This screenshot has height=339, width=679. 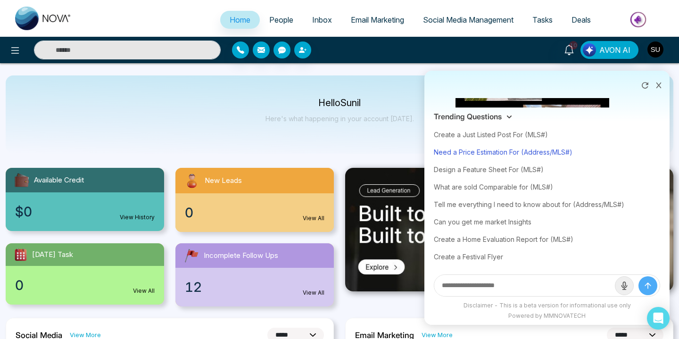 What do you see at coordinates (24, 212) in the screenshot?
I see `span: $0` at bounding box center [24, 212].